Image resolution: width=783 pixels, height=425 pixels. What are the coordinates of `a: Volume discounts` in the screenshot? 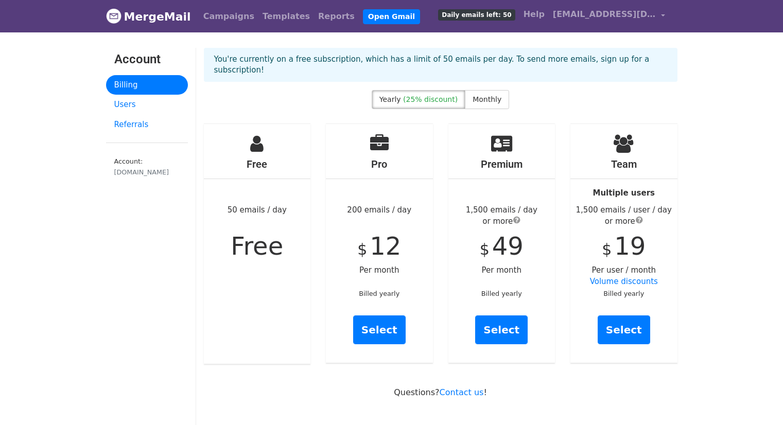 It's located at (624, 282).